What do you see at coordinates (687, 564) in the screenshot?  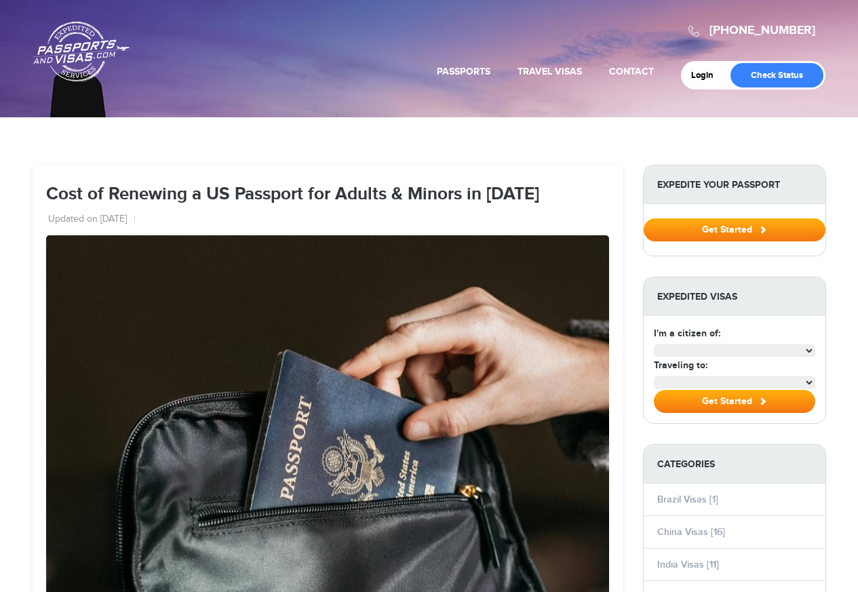 I see `a: India Visas [11]` at bounding box center [687, 564].